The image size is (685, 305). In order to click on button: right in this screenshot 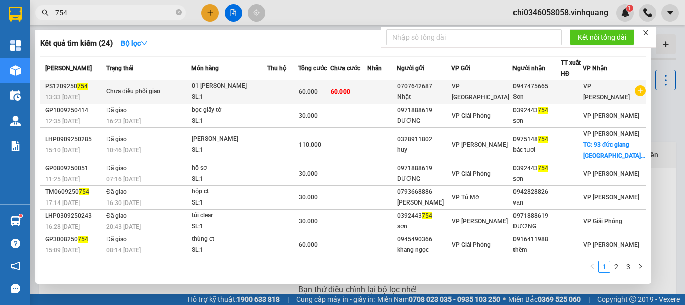, I will do `click(641, 266)`.